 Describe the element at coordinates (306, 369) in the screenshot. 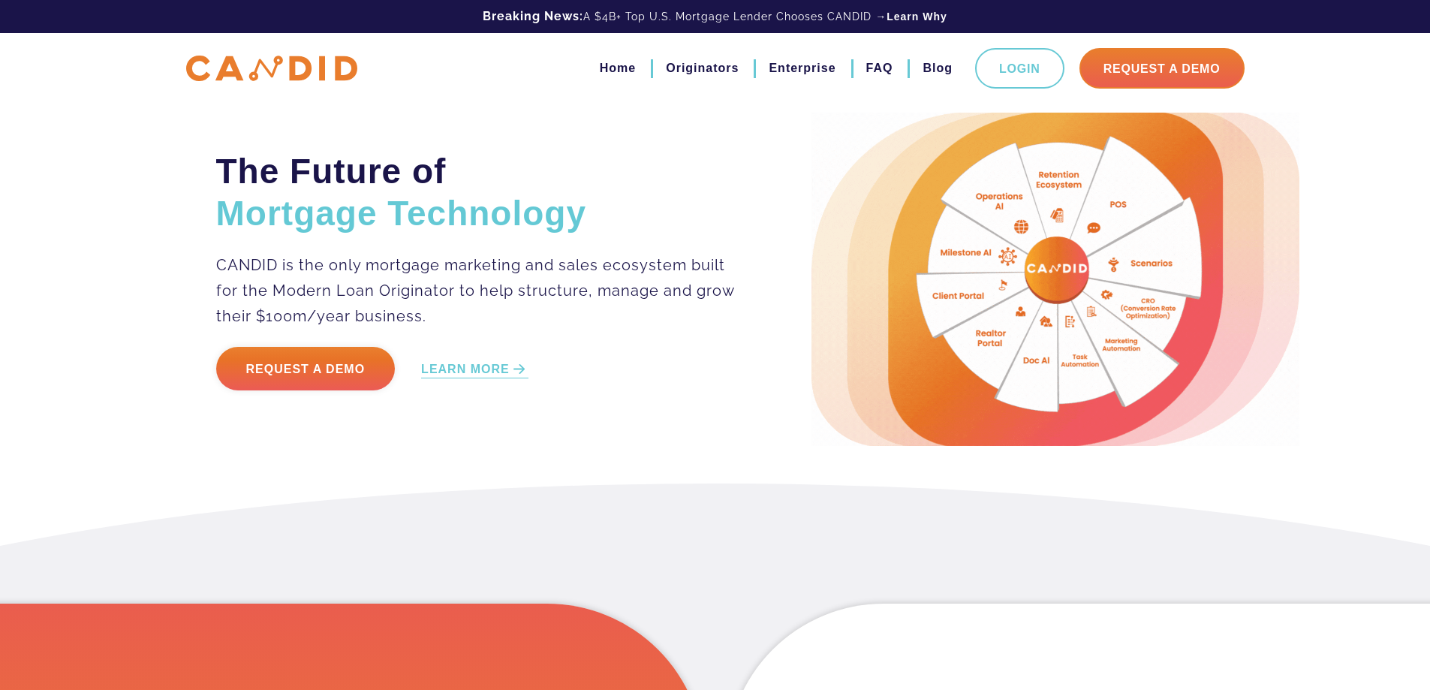

I see `a: Request a Demo` at that location.